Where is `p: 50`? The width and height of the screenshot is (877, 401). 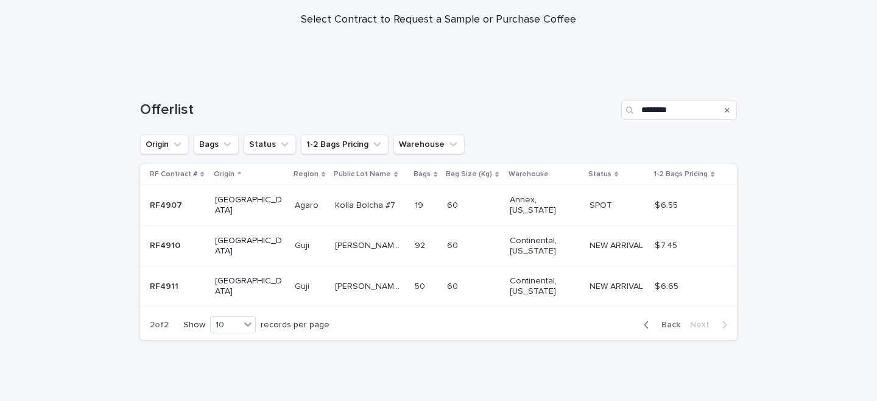
p: 50 is located at coordinates (421, 285).